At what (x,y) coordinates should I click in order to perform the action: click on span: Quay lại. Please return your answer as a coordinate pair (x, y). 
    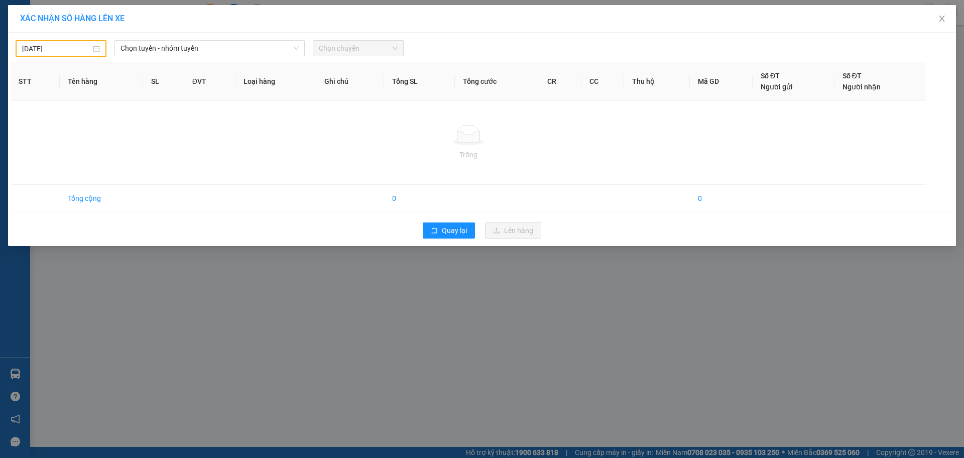
    Looking at the image, I should click on (454, 230).